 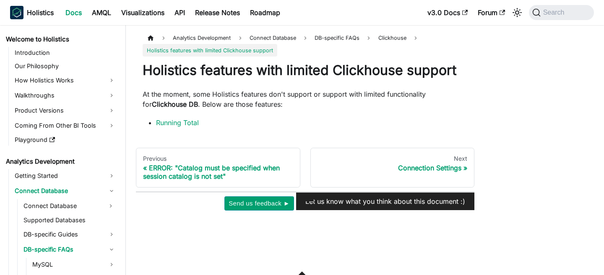 What do you see at coordinates (447, 13) in the screenshot?
I see `a: v3.0 Docs` at bounding box center [447, 13].